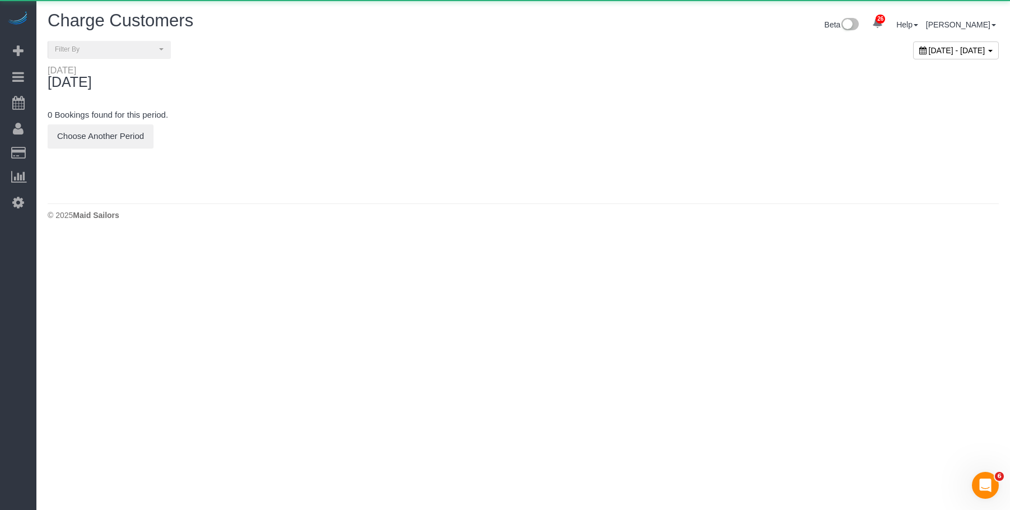  What do you see at coordinates (109, 49) in the screenshot?
I see `button: Filter By` at bounding box center [109, 49].